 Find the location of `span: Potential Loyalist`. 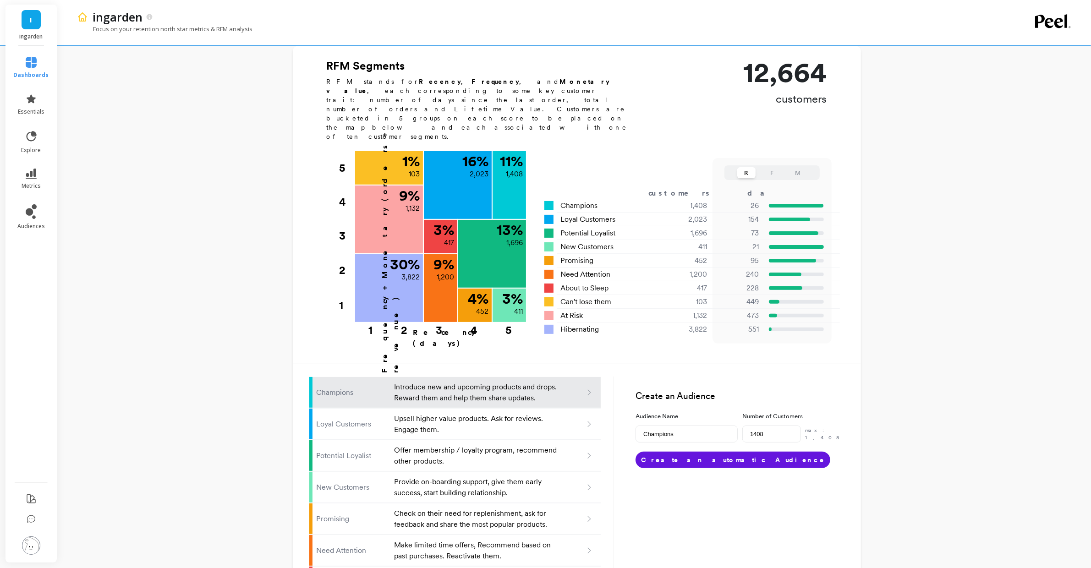

span: Potential Loyalist is located at coordinates (588, 233).